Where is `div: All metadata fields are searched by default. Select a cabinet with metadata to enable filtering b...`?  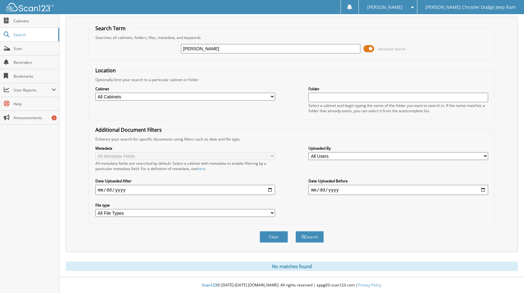 div: All metadata fields are searched by default. Select a cabinet with metadata to enable filtering b... is located at coordinates (185, 166).